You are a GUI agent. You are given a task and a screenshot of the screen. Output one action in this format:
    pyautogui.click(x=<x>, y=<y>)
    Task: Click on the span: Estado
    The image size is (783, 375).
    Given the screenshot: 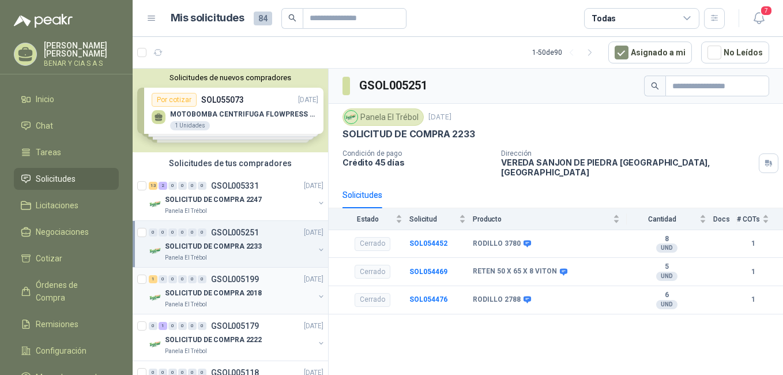 What is the action you would take?
    pyautogui.click(x=368, y=219)
    